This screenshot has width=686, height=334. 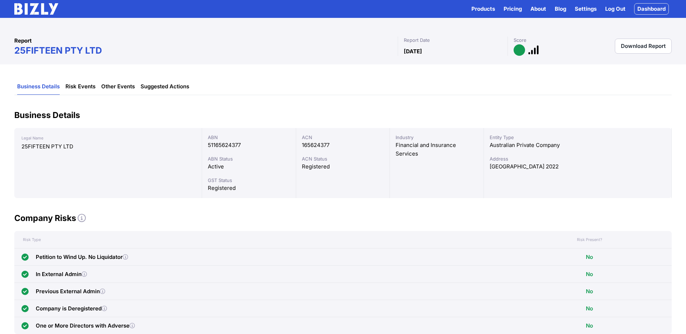 What do you see at coordinates (615, 9) in the screenshot?
I see `a: Log Out` at bounding box center [615, 9].